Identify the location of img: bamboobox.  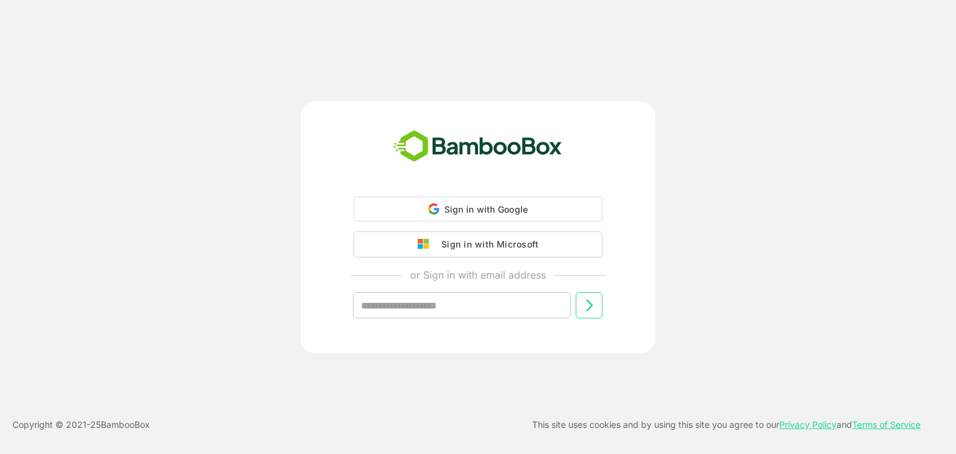
(477, 147).